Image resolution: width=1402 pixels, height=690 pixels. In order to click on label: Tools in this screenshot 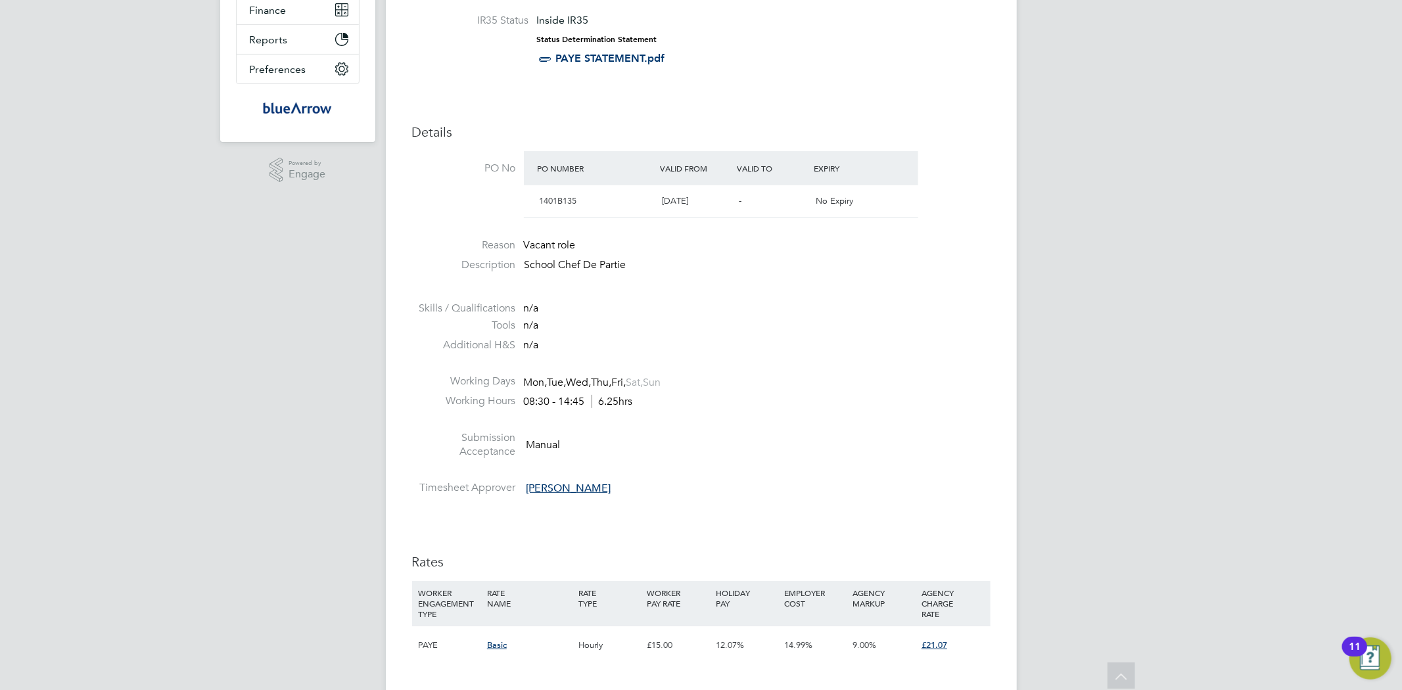, I will do `click(464, 325)`.